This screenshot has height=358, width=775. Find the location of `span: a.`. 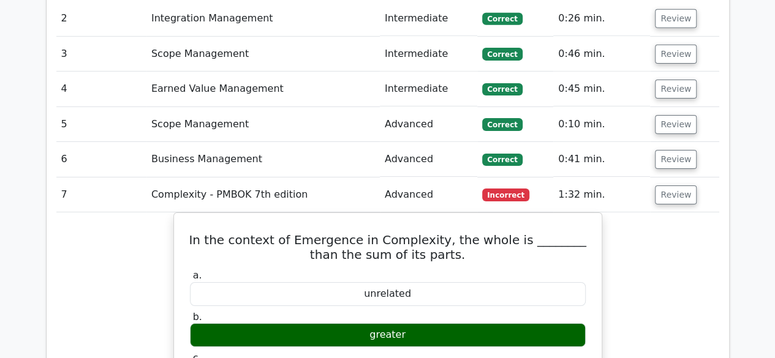

span: a. is located at coordinates (197, 275).